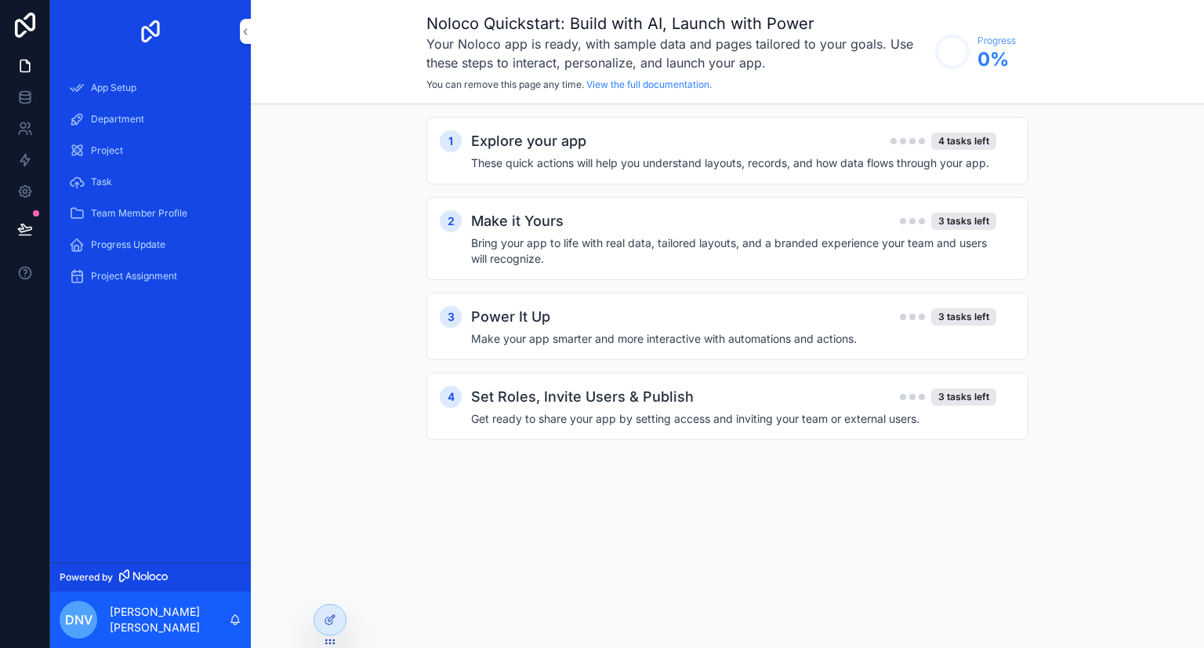  What do you see at coordinates (451, 221) in the screenshot?
I see `div: 2` at bounding box center [451, 221].